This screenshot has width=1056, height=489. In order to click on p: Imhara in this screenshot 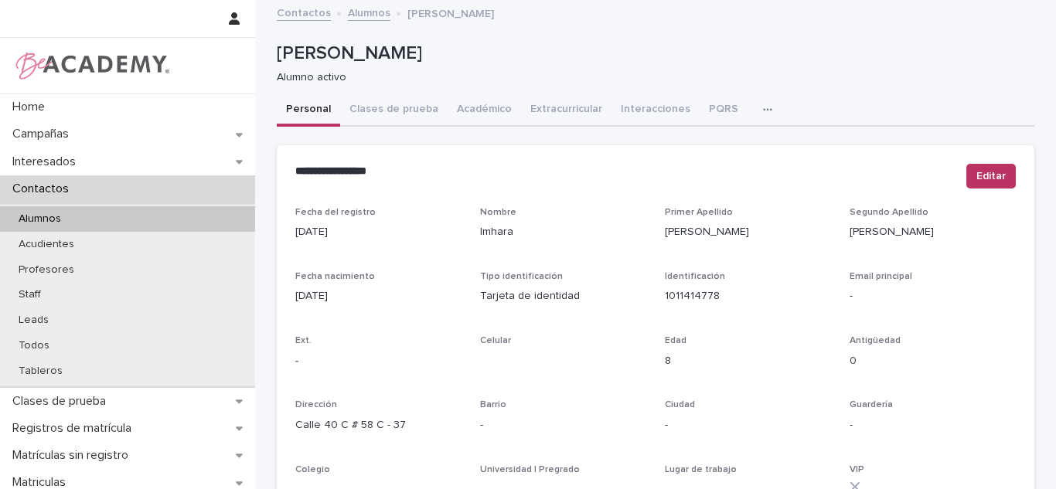, I will do `click(563, 232)`.